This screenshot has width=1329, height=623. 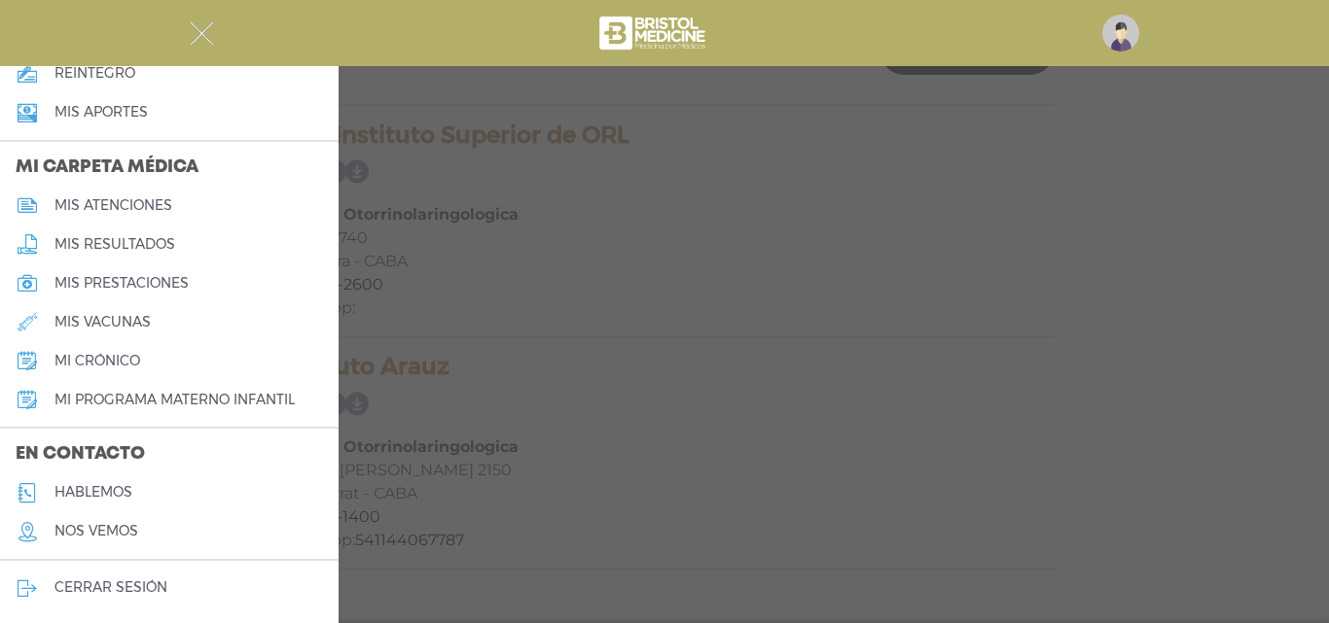 I want to click on img: bristol-medicine-blanco.png, so click(x=654, y=33).